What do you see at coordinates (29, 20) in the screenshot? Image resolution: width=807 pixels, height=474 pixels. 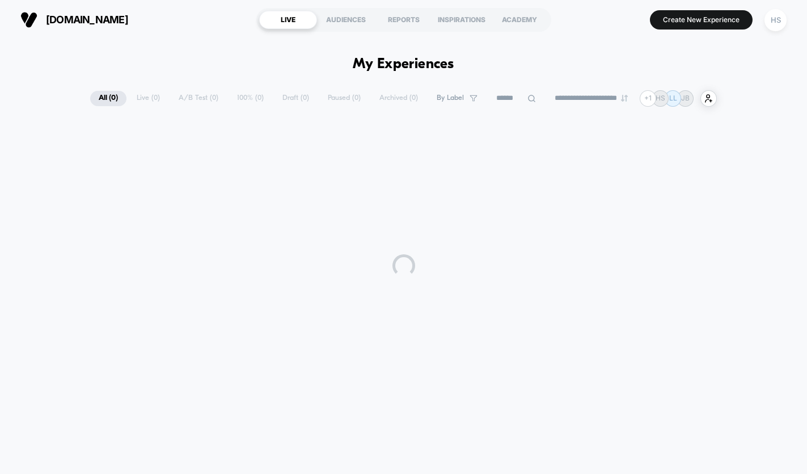 I see `img: Visually logo` at bounding box center [29, 20].